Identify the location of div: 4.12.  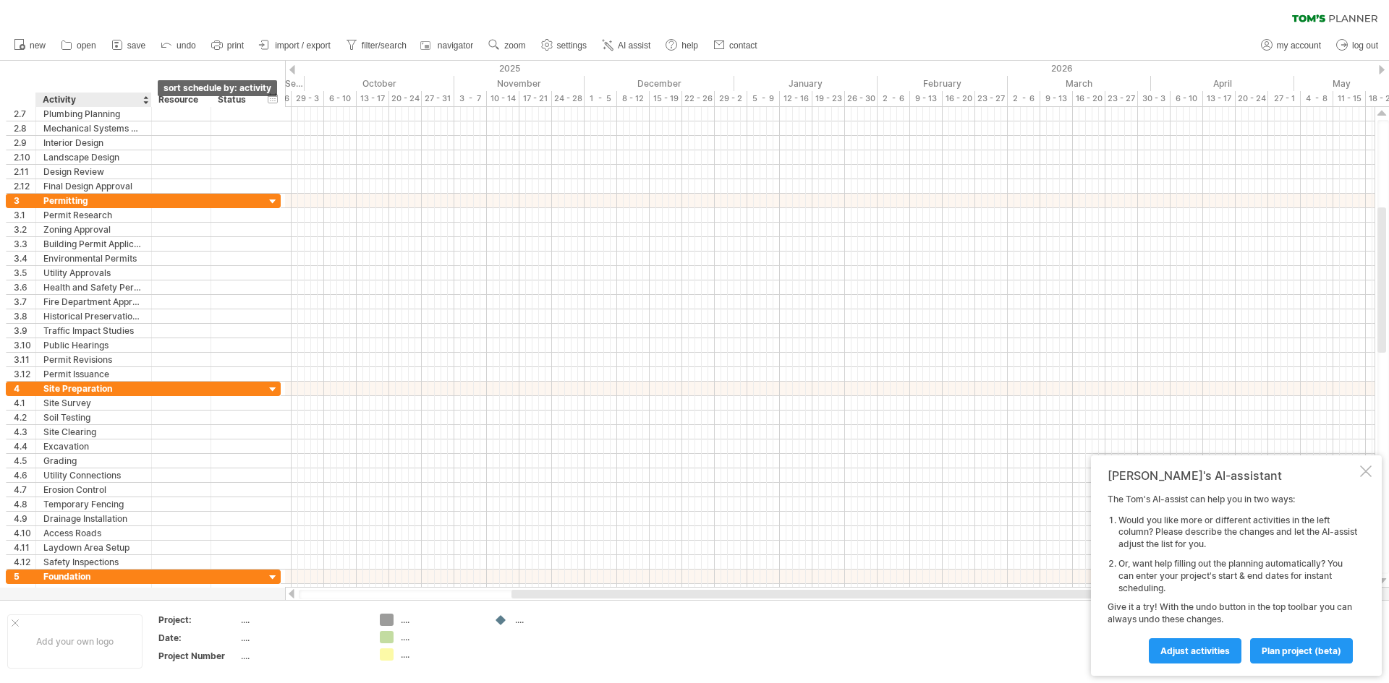
(25, 562).